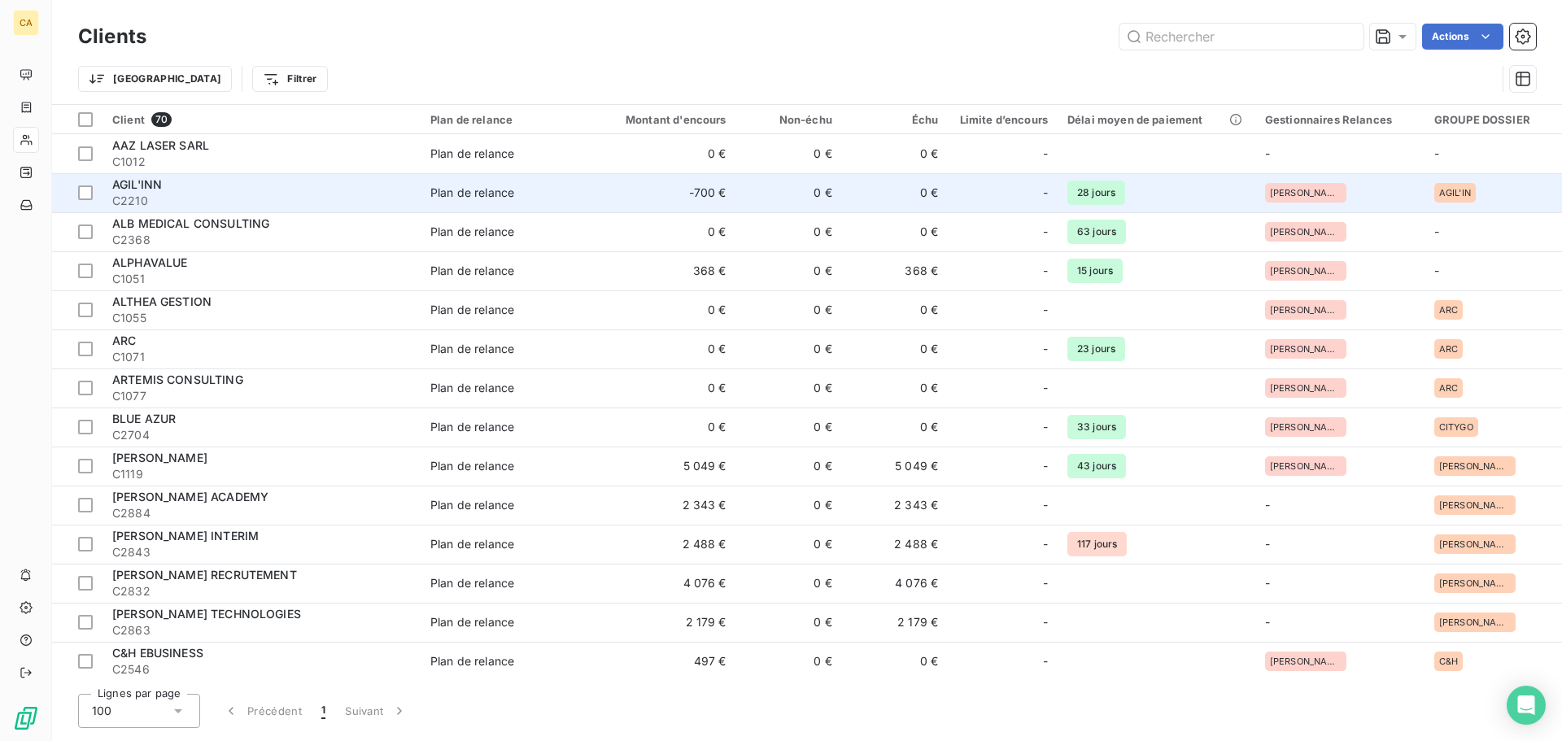 The height and width of the screenshot is (741, 1562). I want to click on span: 100, so click(102, 711).